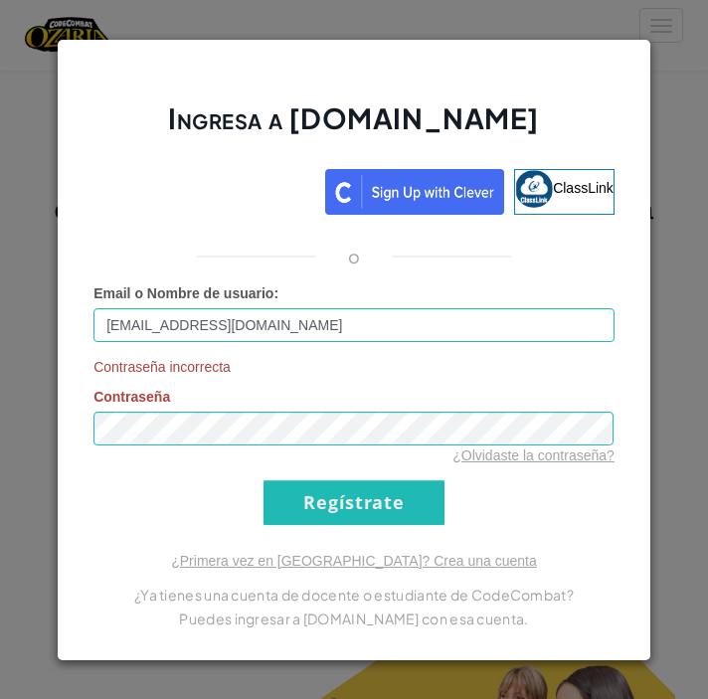  Describe the element at coordinates (131, 397) in the screenshot. I see `span: Contraseña` at that location.